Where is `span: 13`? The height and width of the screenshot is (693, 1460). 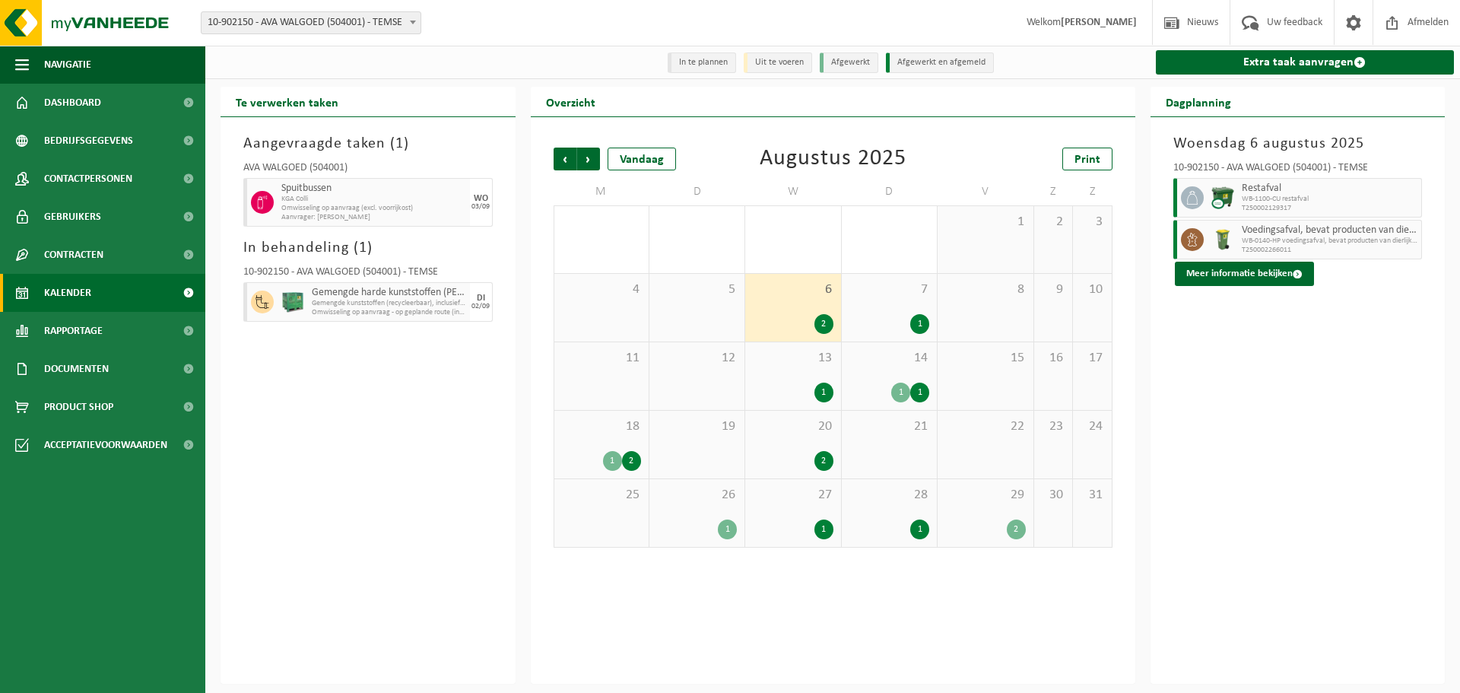
span: 13 is located at coordinates (792, 358).